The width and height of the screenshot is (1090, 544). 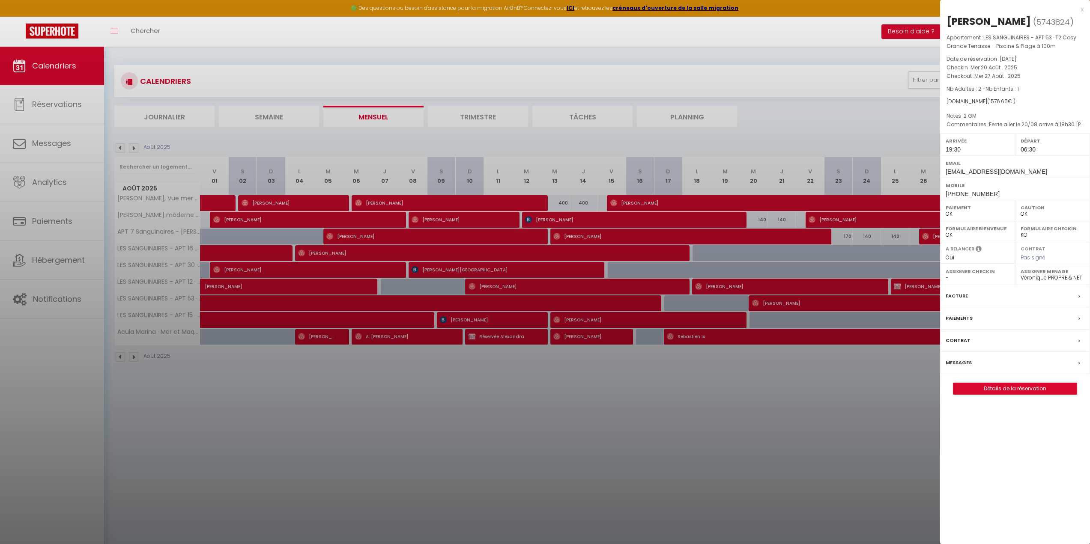 What do you see at coordinates (960, 249) in the screenshot?
I see `label: A relancer` at bounding box center [960, 249].